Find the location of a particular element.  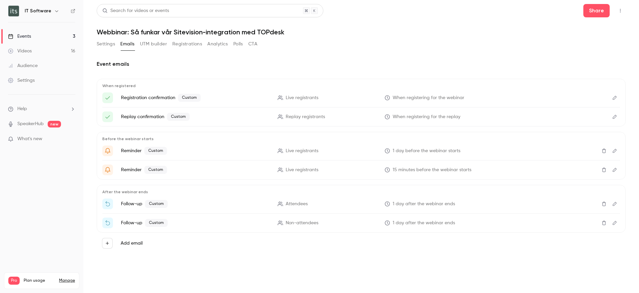

li: Du är nu anmäld till IT Software:s webbinar "Så funkar vår Sitevision-integration med TOPdesk"! is located at coordinates (361, 98).